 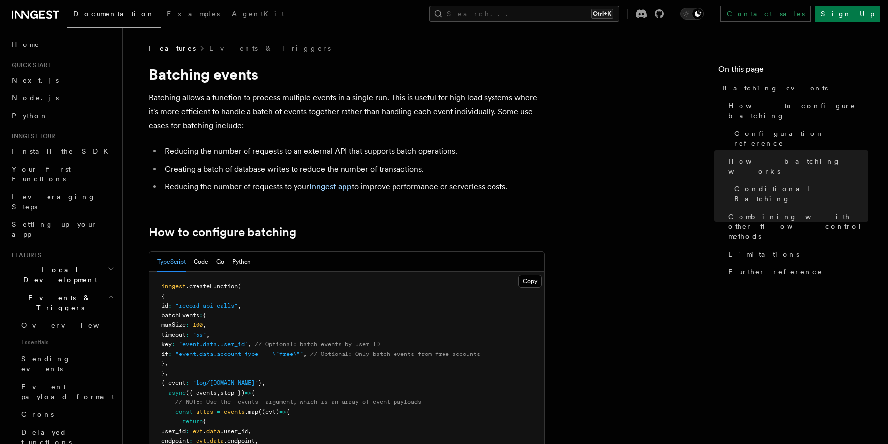 What do you see at coordinates (796, 227) in the screenshot?
I see `a: Combining with other flow control methods` at bounding box center [796, 227].